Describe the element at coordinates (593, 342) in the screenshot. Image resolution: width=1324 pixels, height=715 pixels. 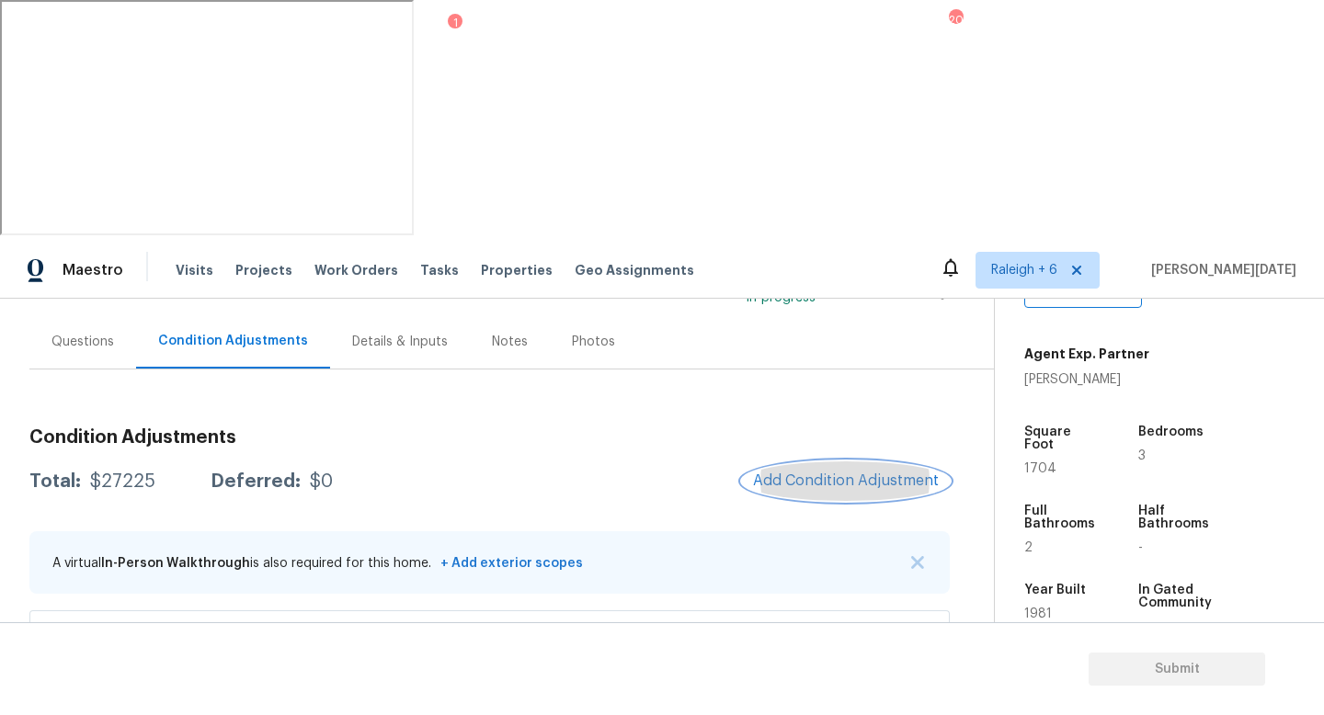
I see `div: Photos` at that location.